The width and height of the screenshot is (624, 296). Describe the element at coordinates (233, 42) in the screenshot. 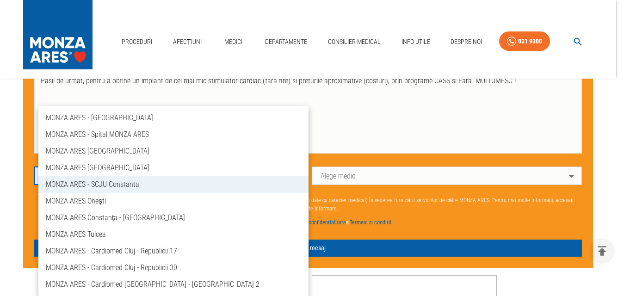

I see `a: Medici` at that location.